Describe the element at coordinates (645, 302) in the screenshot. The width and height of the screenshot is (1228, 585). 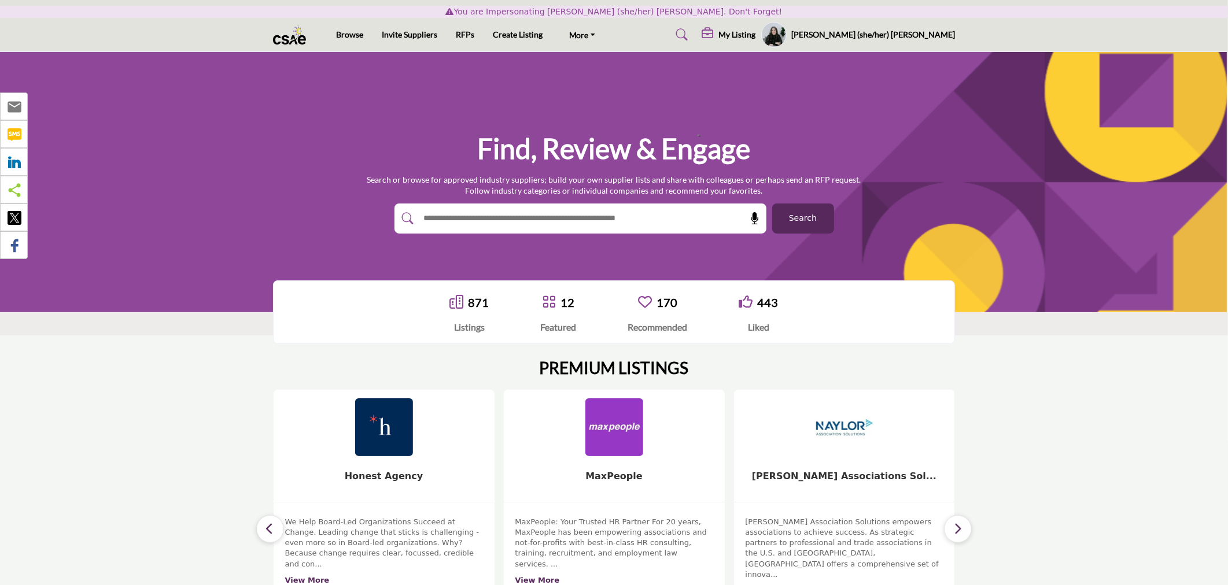
I see `a: Go to Recommended` at that location.